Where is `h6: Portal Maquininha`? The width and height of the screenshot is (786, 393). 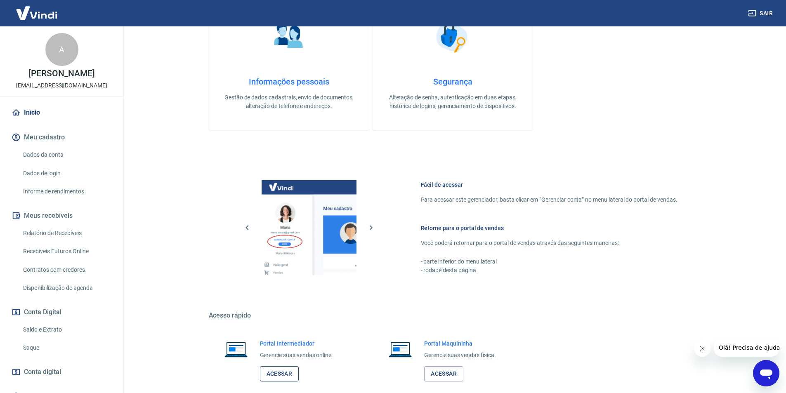 h6: Portal Maquininha is located at coordinates (460, 344).